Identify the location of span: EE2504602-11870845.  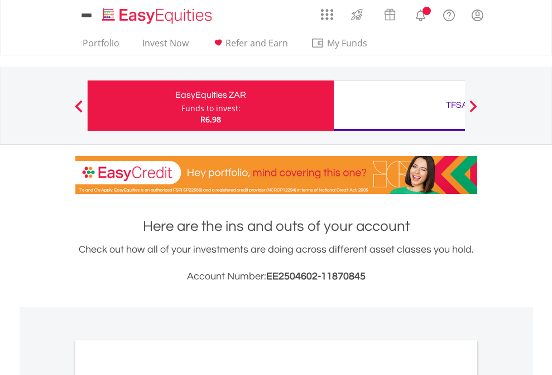
(316, 276).